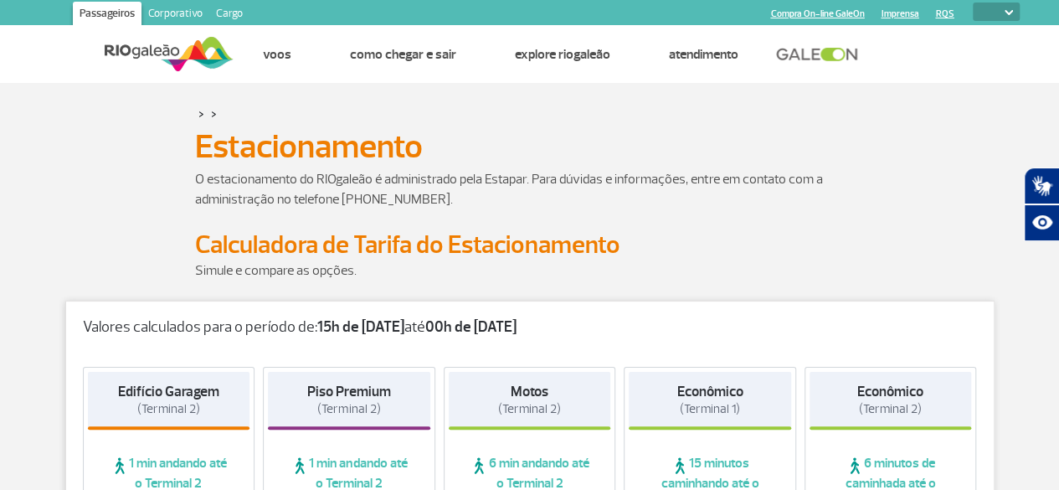 The image size is (1059, 490). I want to click on a: Compra On-line GaleOn, so click(817, 13).